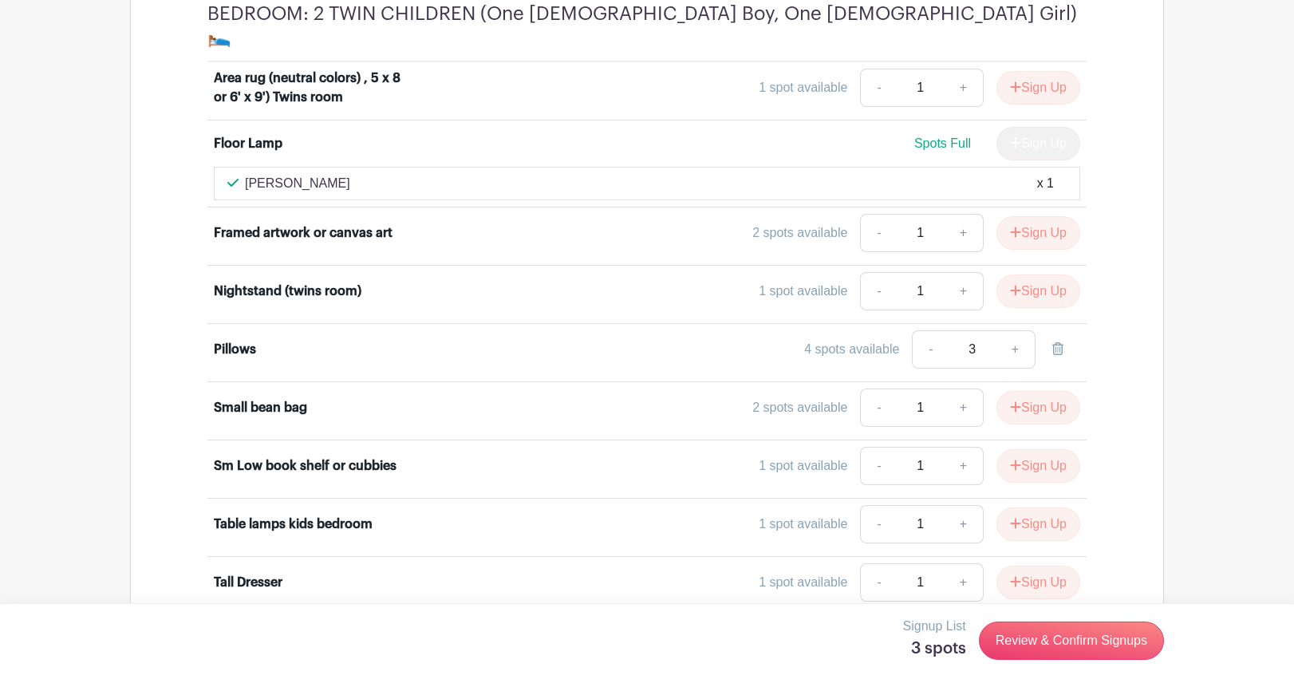 This screenshot has width=1294, height=683. I want to click on div: Floor Lamp, so click(248, 144).